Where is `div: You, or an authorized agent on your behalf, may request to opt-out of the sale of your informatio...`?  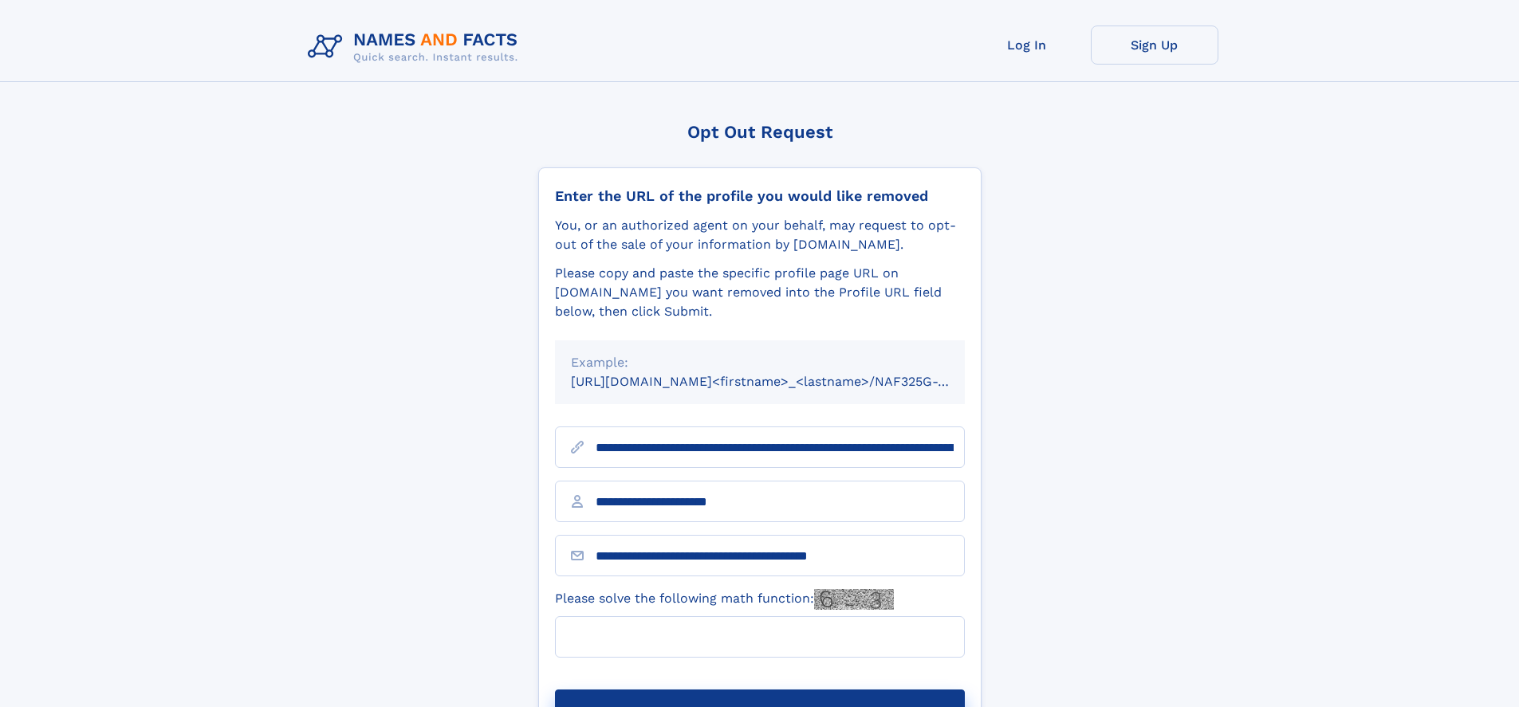
div: You, or an authorized agent on your behalf, may request to opt-out of the sale of your informatio... is located at coordinates (760, 235).